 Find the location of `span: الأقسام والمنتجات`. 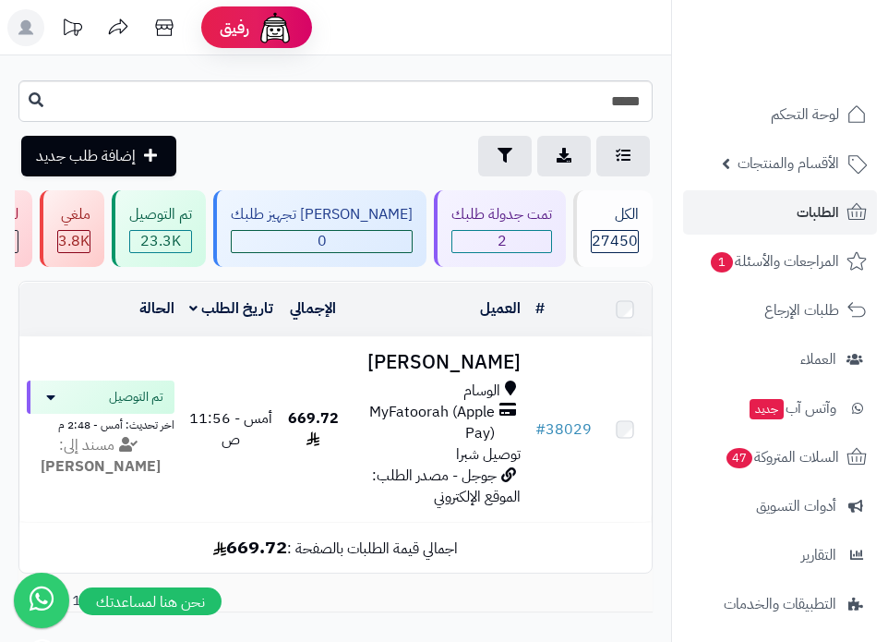

span: الأقسام والمنتجات is located at coordinates (789, 163).